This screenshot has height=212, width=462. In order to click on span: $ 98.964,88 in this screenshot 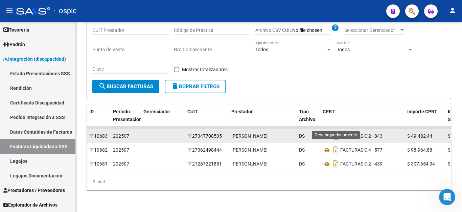, I will do `click(420, 150)`.